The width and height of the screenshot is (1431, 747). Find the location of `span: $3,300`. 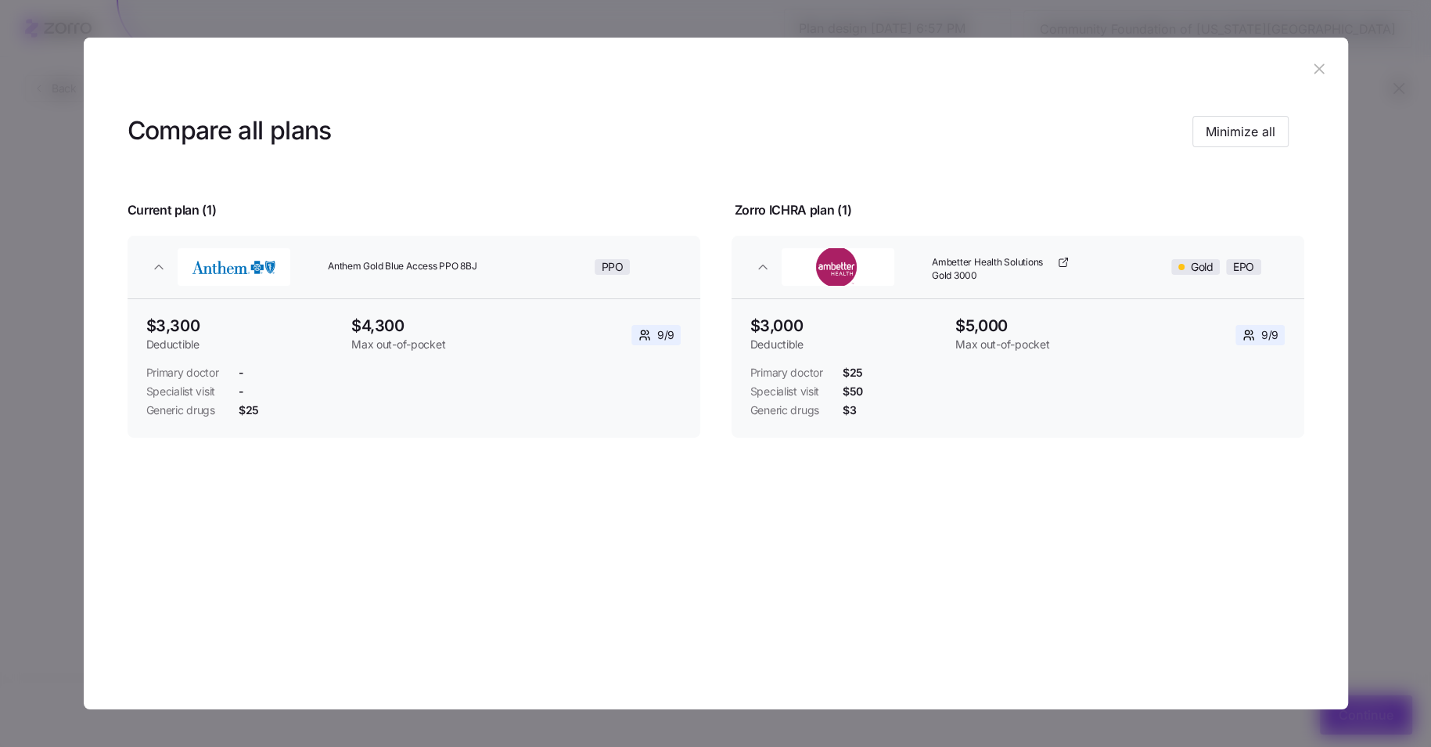

span: $3,300 is located at coordinates (243, 326).